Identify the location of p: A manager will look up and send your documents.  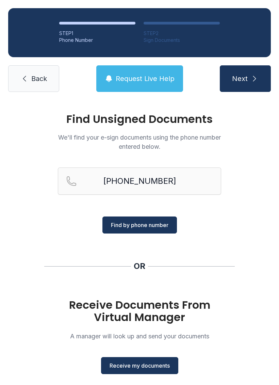
(139, 336).